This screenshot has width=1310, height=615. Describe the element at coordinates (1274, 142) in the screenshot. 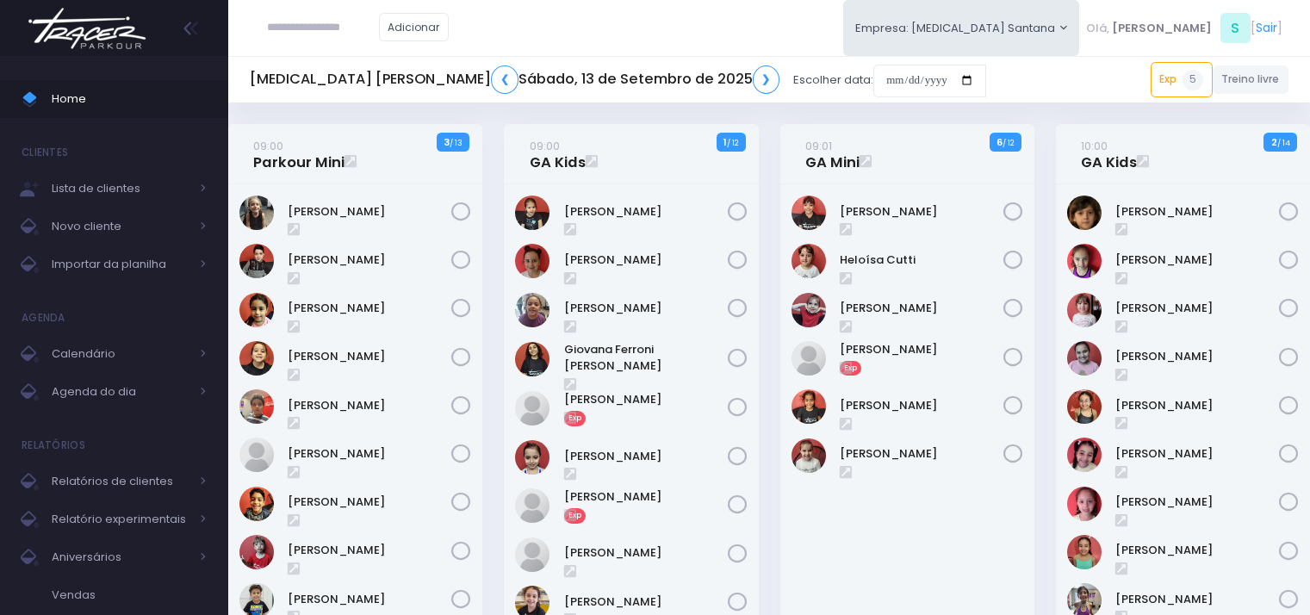

I see `strong: 2` at that location.